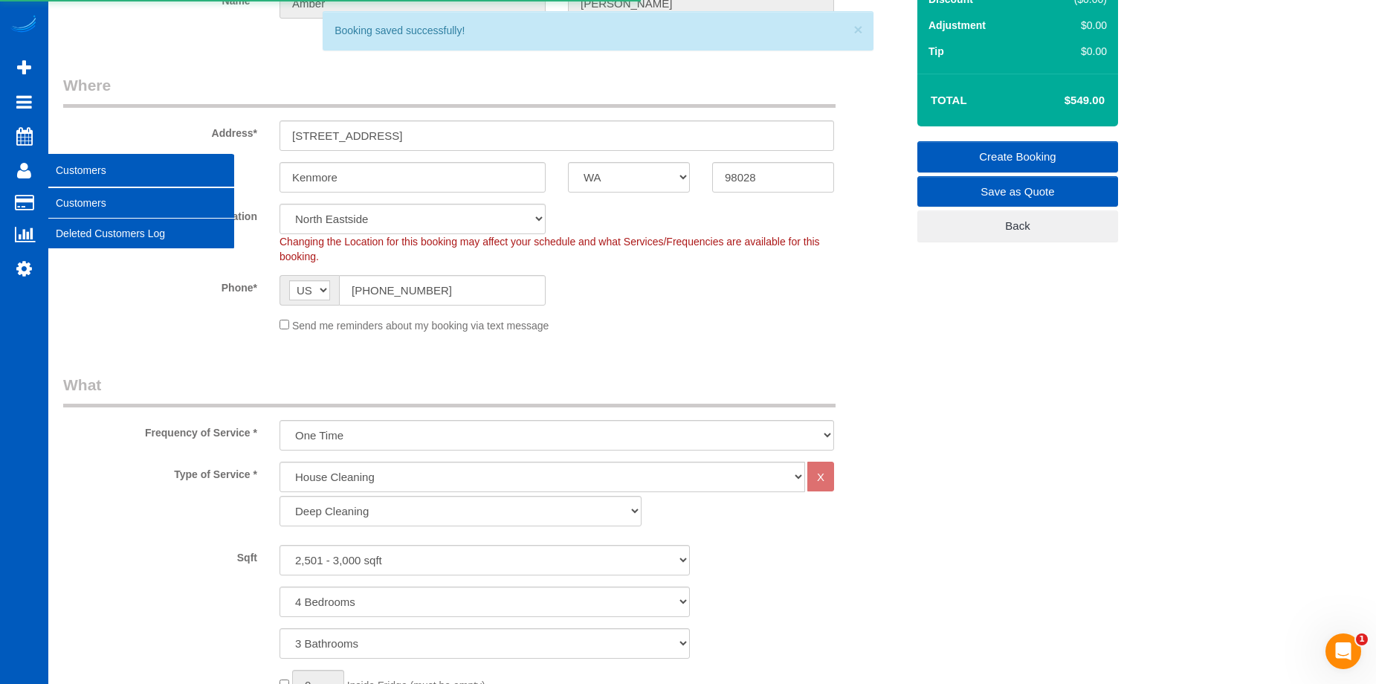  Describe the element at coordinates (160, 555) in the screenshot. I see `label: Sqft` at that location.